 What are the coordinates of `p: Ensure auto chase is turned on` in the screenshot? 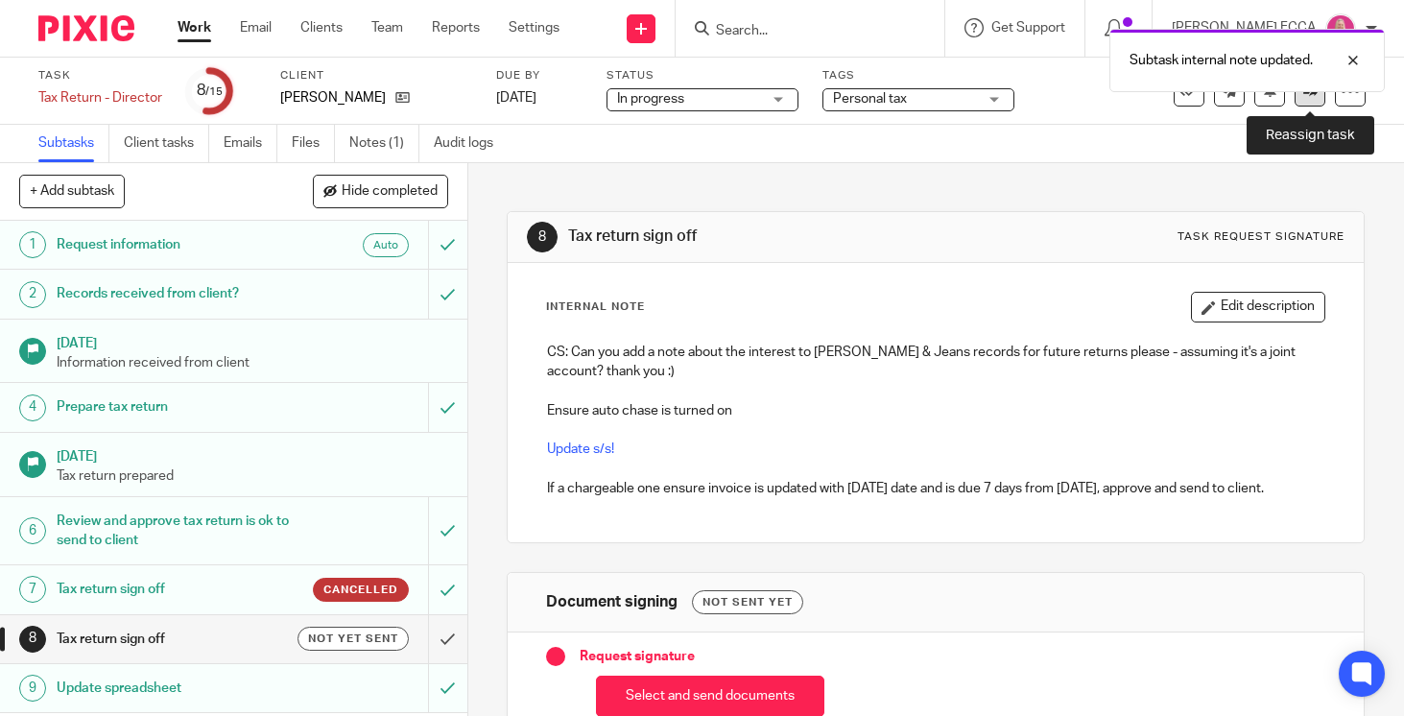 It's located at (935, 411).